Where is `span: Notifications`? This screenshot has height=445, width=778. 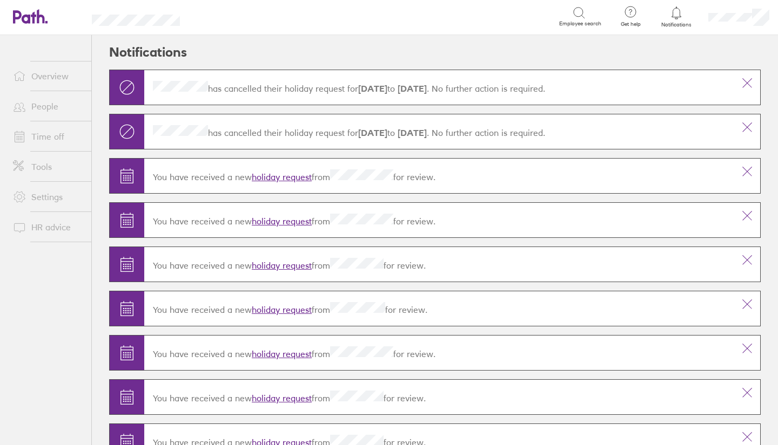
span: Notifications is located at coordinates (676, 25).